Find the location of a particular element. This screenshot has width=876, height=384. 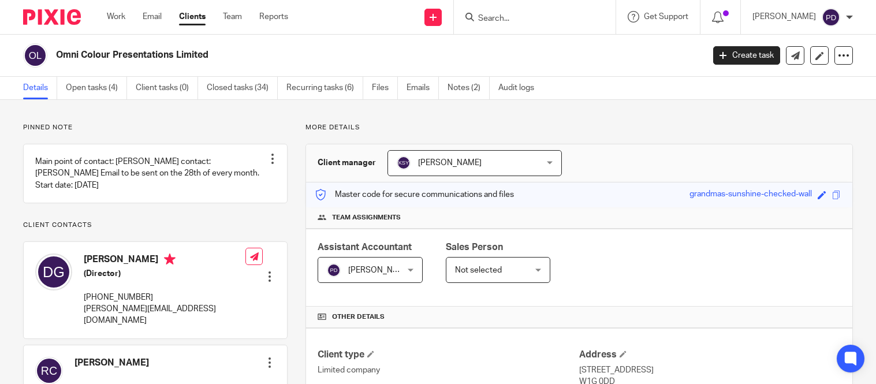

a: Team is located at coordinates (232, 17).